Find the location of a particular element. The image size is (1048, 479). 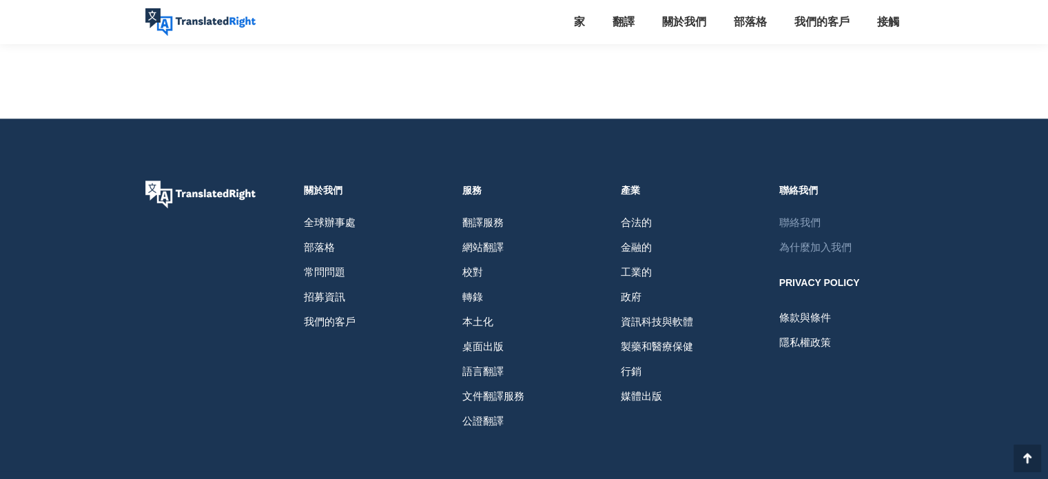

font: 為什麼加入我們 is located at coordinates (815, 247).